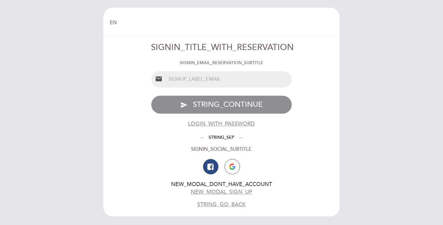 The image size is (443, 225). I want to click on div: SIGNIN_TITLE_WITH_RESERVATION, so click(221, 48).